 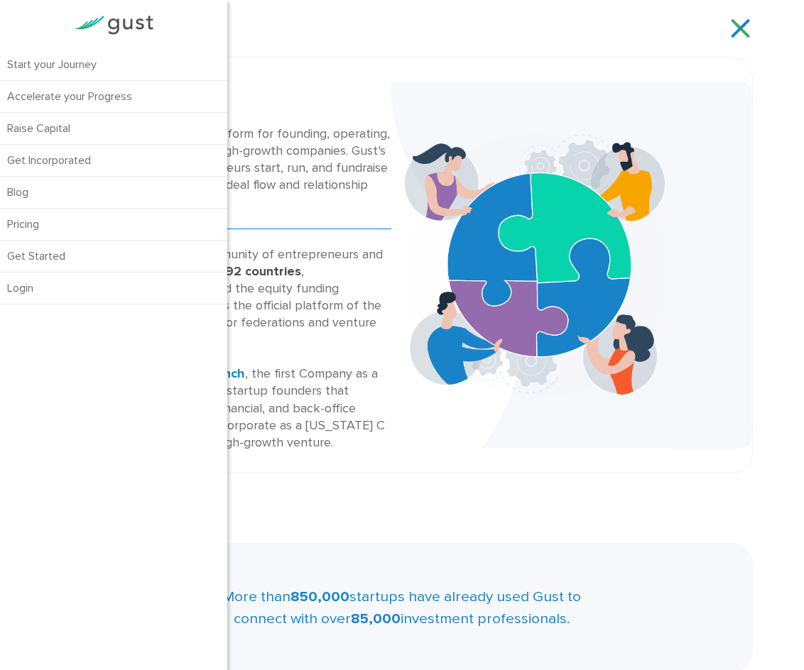 I want to click on div: Gust is the global SaaS platform for founding, operating, and investing in scalable, high-growth ..., so click(x=232, y=168).